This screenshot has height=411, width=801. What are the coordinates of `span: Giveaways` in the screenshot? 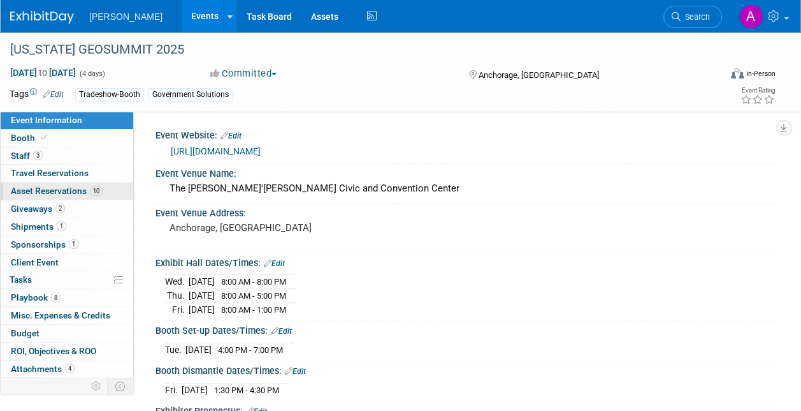 It's located at (38, 208).